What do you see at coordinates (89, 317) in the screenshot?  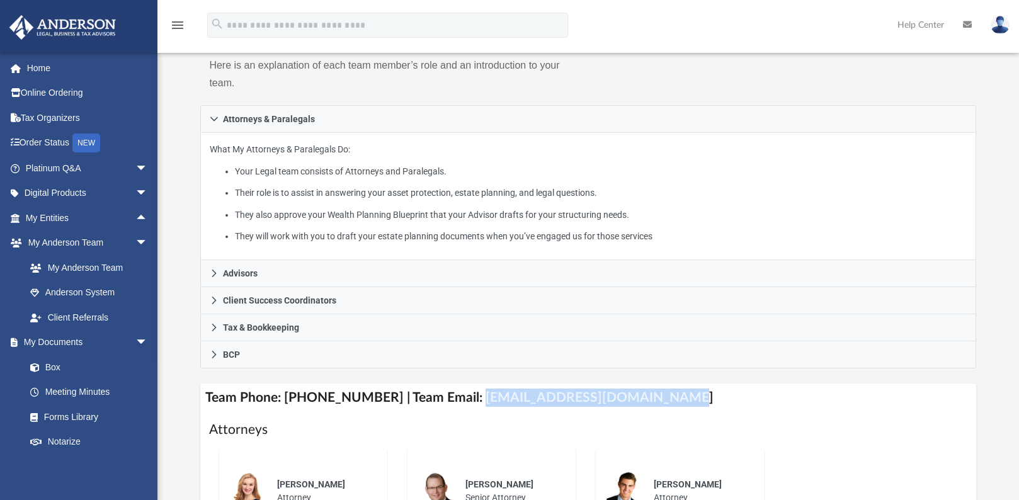 I see `a: Client Referrals` at bounding box center [89, 317].